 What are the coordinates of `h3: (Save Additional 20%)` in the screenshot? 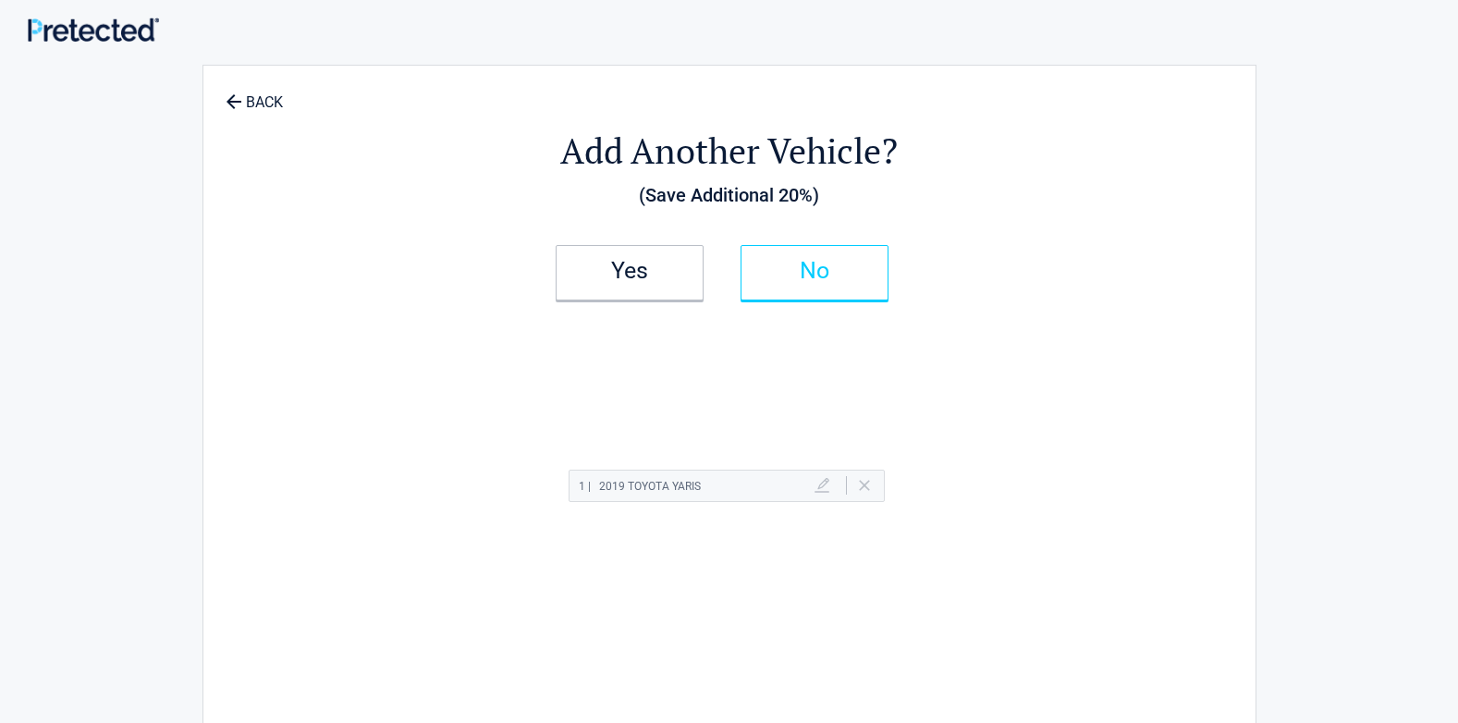 It's located at (729, 195).